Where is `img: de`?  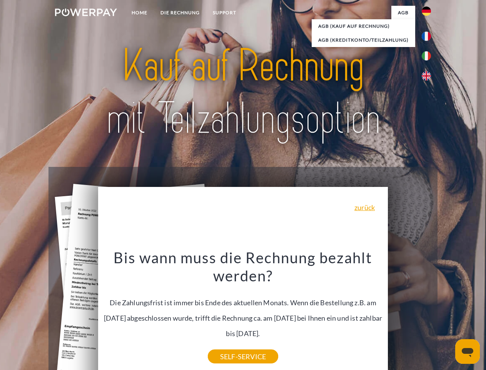
img: de is located at coordinates (427, 11).